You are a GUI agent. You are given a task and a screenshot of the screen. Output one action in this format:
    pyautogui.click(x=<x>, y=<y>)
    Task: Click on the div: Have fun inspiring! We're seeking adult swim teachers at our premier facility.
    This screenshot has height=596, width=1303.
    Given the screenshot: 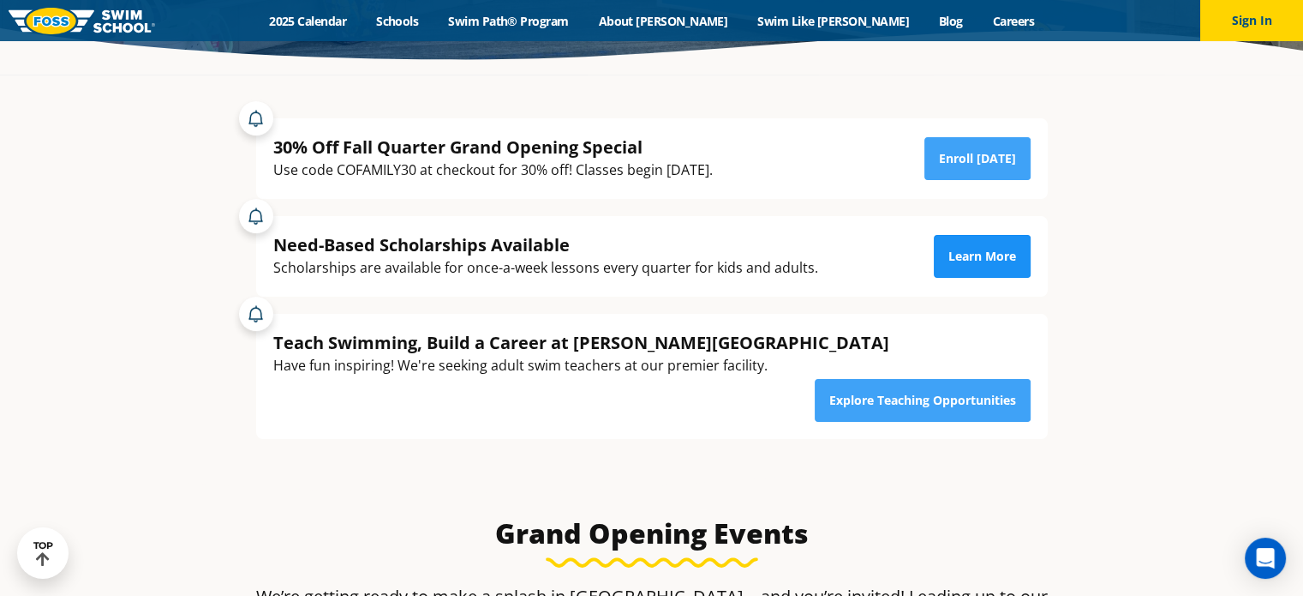 What is the action you would take?
    pyautogui.click(x=581, y=365)
    